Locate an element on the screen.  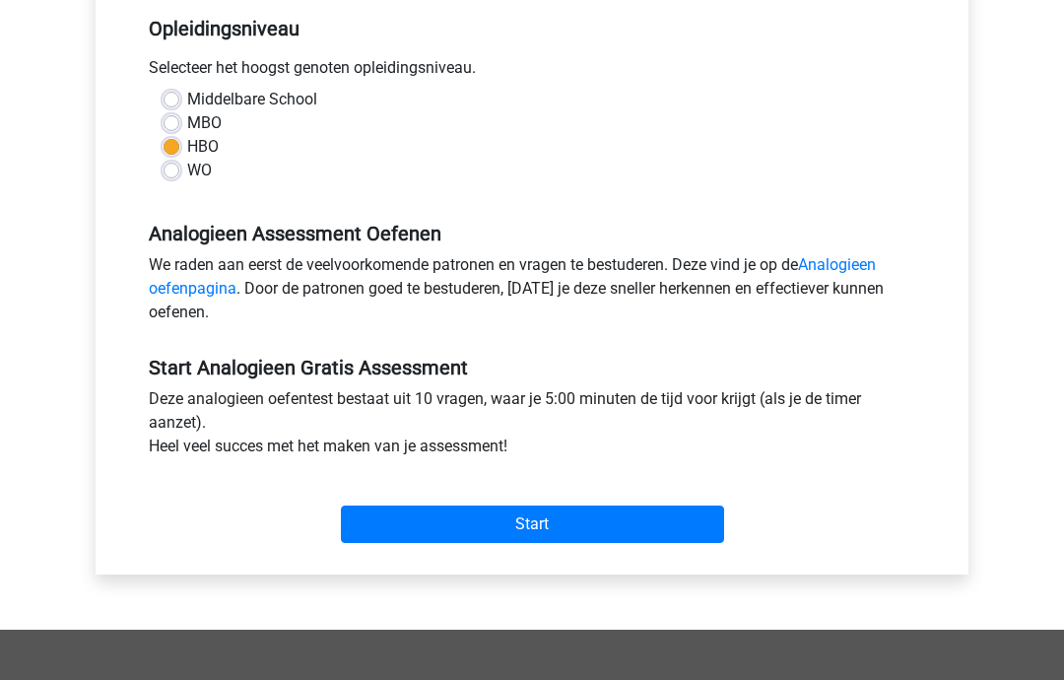
h5: Analogieen Assessment Oefenen is located at coordinates (532, 235).